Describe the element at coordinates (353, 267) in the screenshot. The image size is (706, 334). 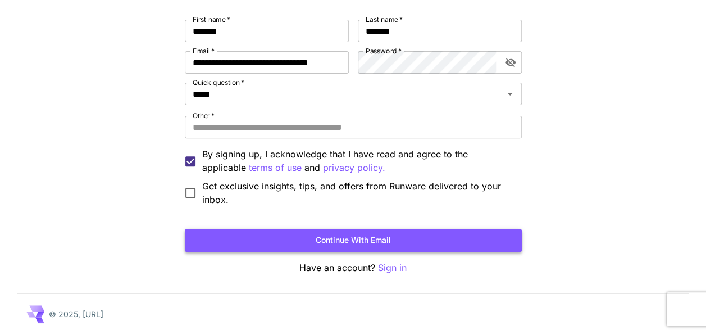
I see `p: Have an account?` at that location.